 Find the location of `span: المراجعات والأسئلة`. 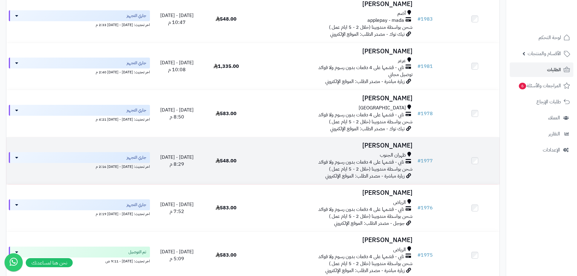

span: المراجعات والأسئلة is located at coordinates (539, 86).